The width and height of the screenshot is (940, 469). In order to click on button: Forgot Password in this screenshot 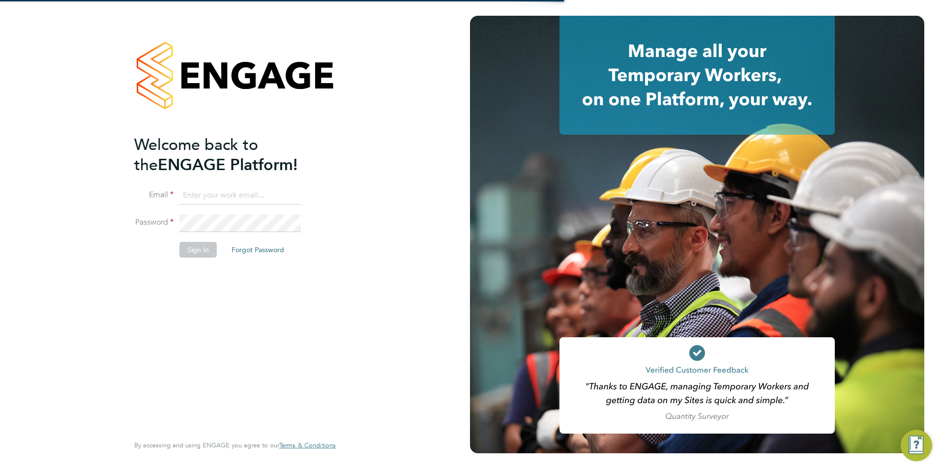, I will do `click(258, 250)`.